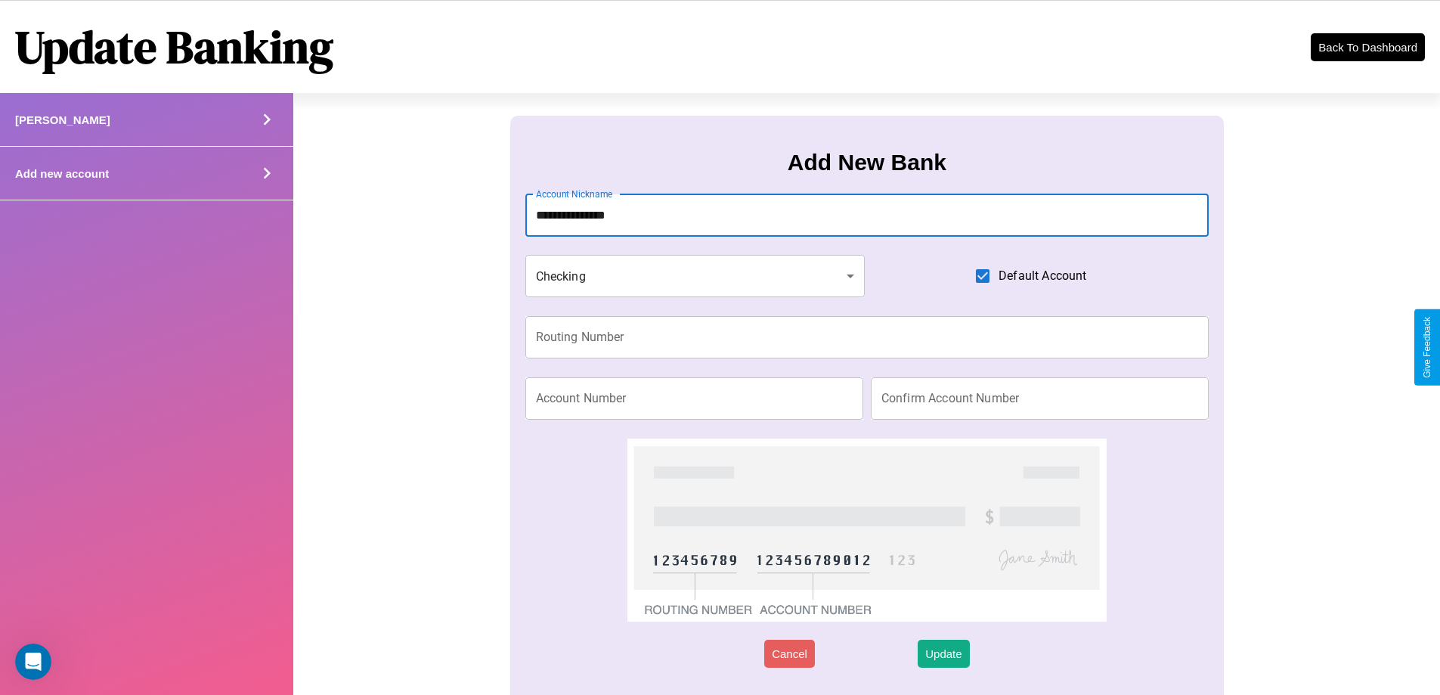 This screenshot has height=695, width=1440. What do you see at coordinates (575, 194) in the screenshot?
I see `label: Account Nickname` at bounding box center [575, 194].